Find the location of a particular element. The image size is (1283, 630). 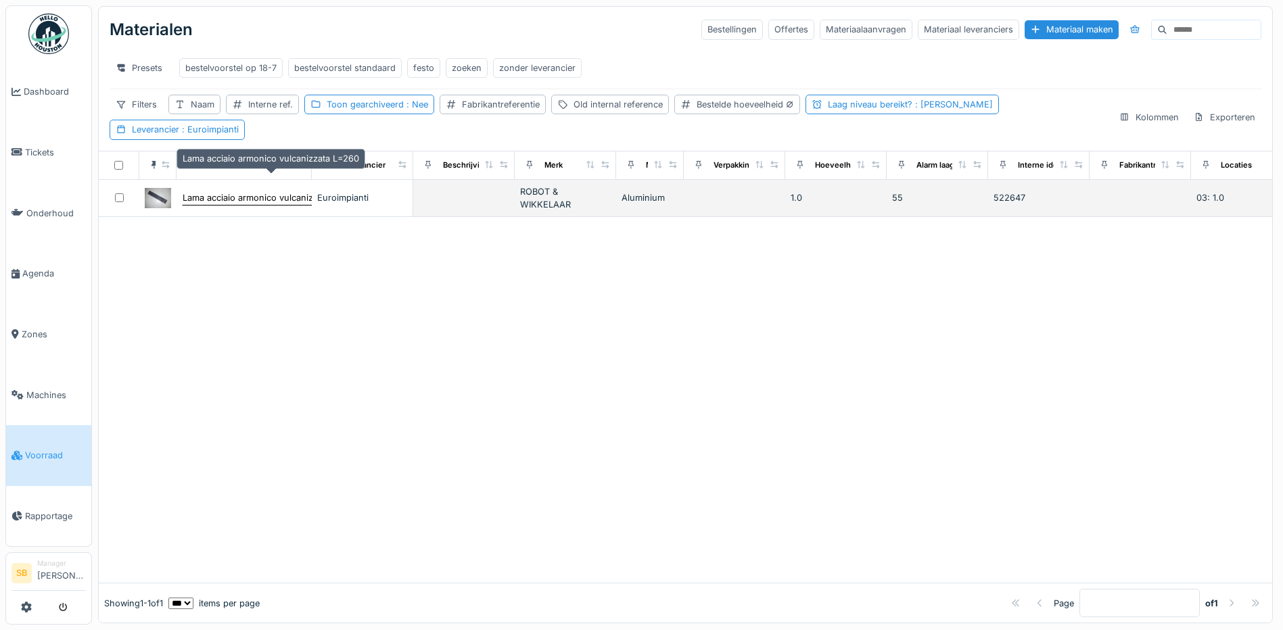

a: Rapportage is located at coordinates (49, 517).